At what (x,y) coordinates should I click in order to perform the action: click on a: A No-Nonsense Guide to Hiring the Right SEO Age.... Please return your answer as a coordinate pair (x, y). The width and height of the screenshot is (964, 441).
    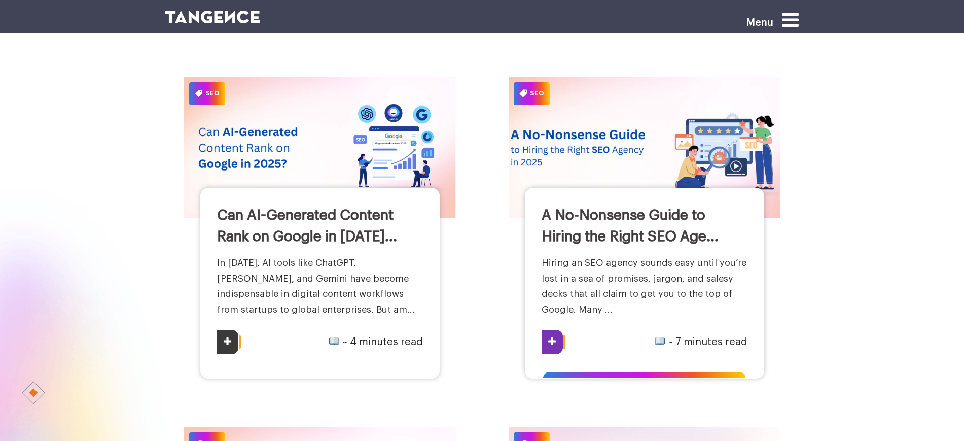
    Looking at the image, I should click on (630, 226).